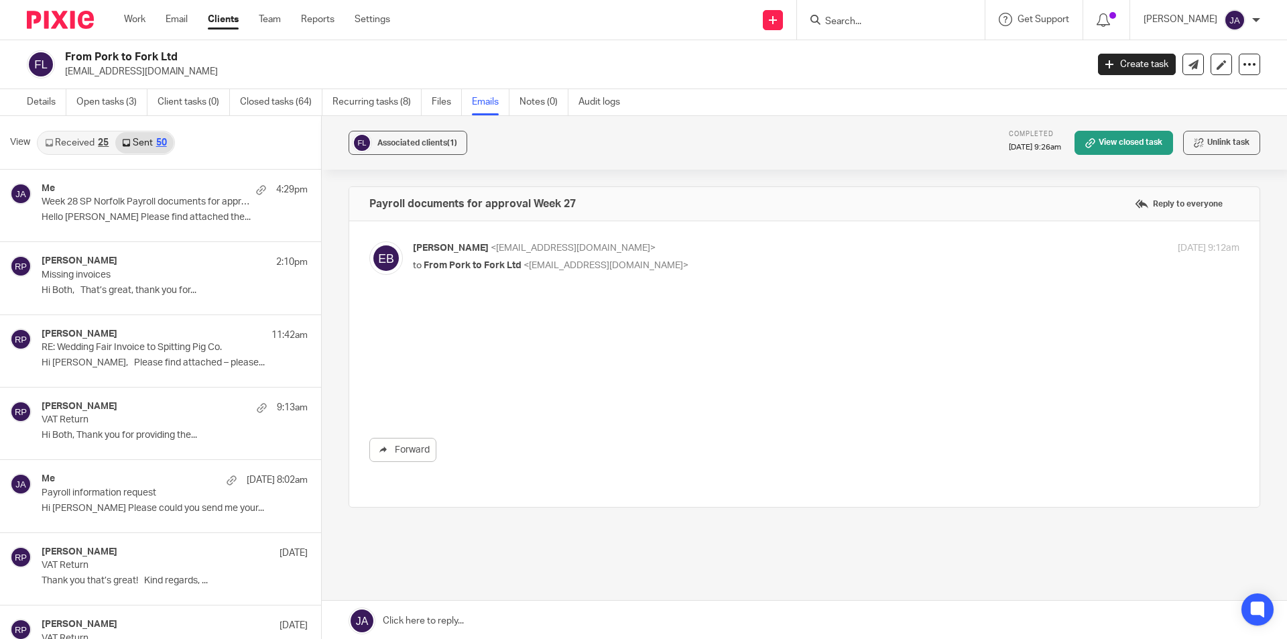  Describe the element at coordinates (76, 143) in the screenshot. I see `a: Received25` at that location.